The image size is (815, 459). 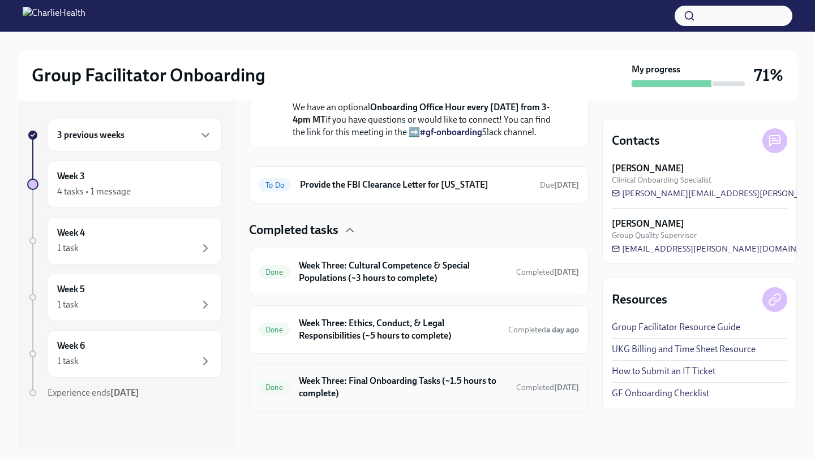 I want to click on div: Completed tasks, so click(x=419, y=230).